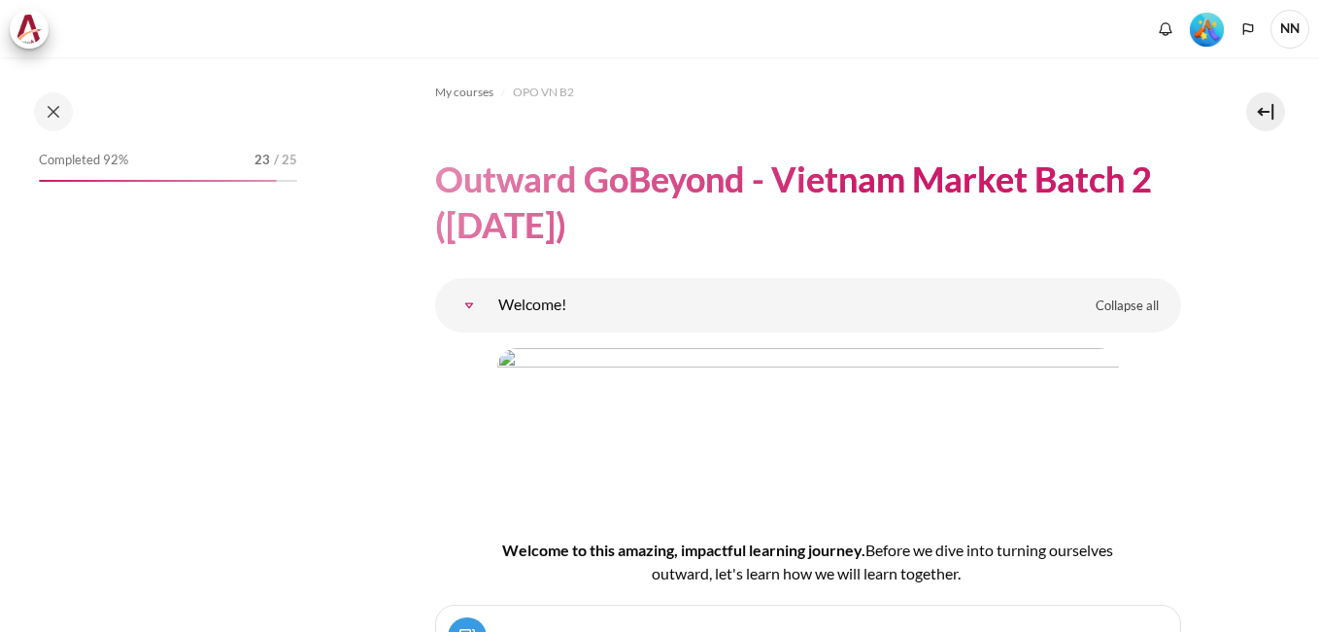 The width and height of the screenshot is (1319, 632). What do you see at coordinates (29, 29) in the screenshot?
I see `img: Architeck` at bounding box center [29, 29].